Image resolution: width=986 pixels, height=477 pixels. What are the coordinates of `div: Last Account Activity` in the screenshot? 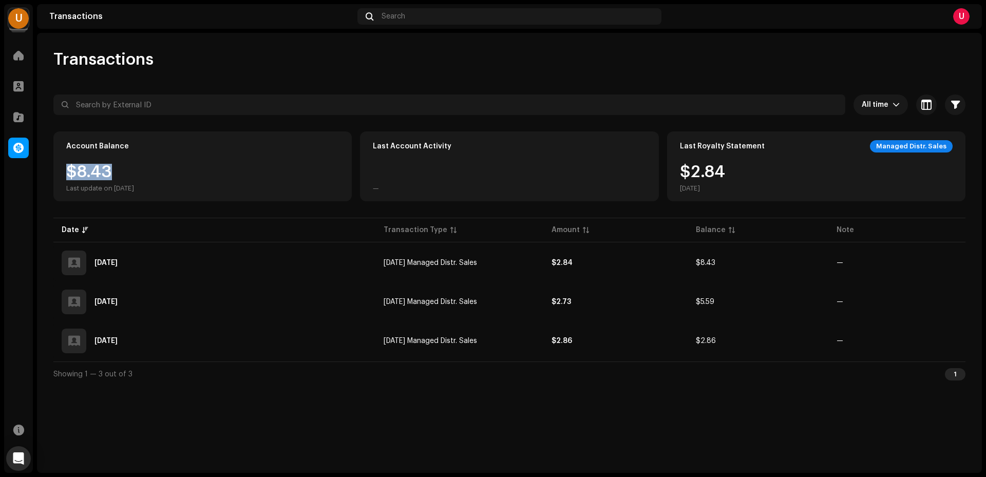 It's located at (412, 146).